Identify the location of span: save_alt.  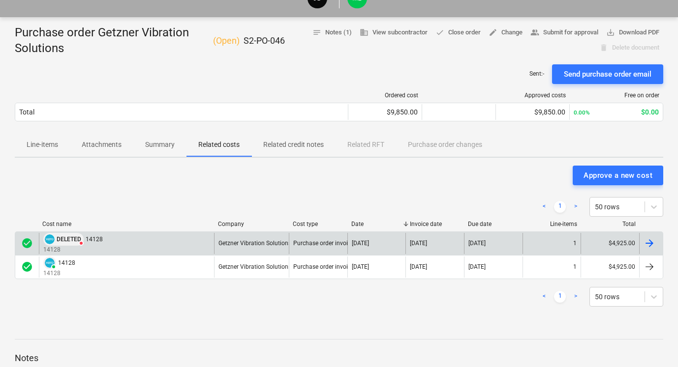
(610, 32).